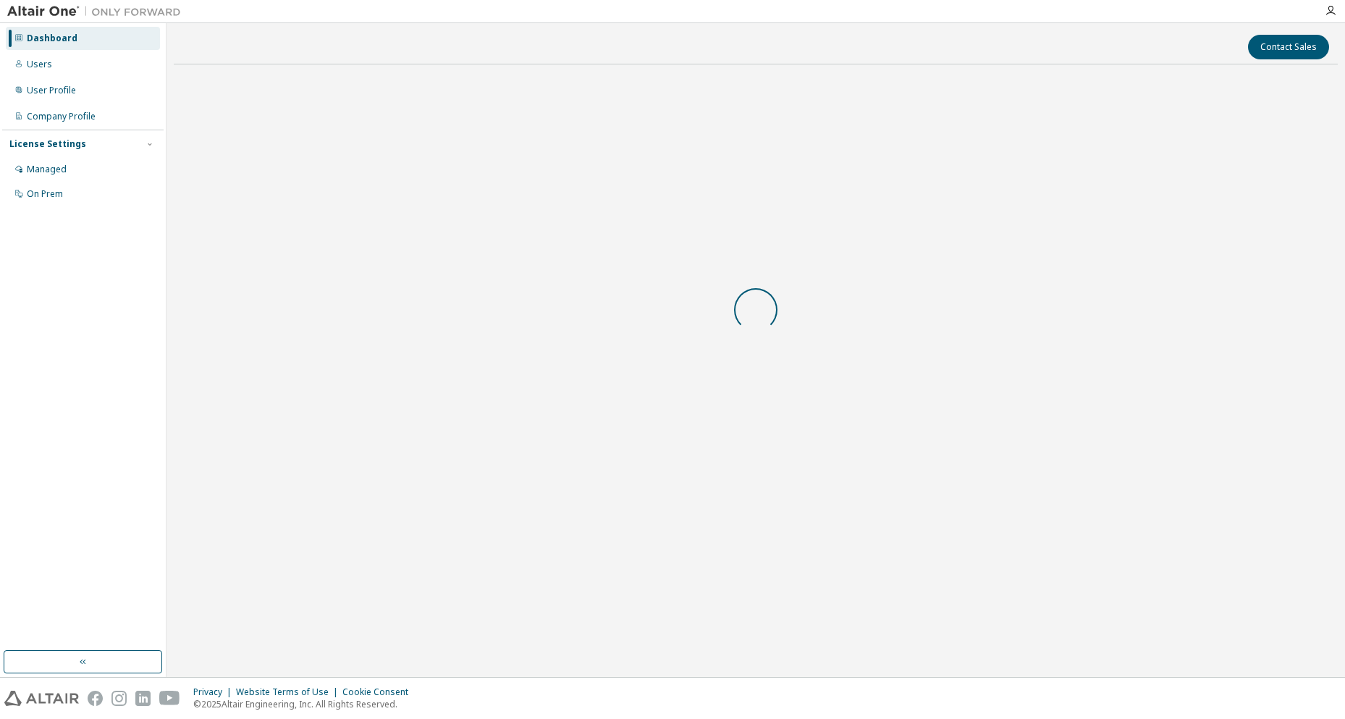  I want to click on button: Contact Sales, so click(1288, 47).